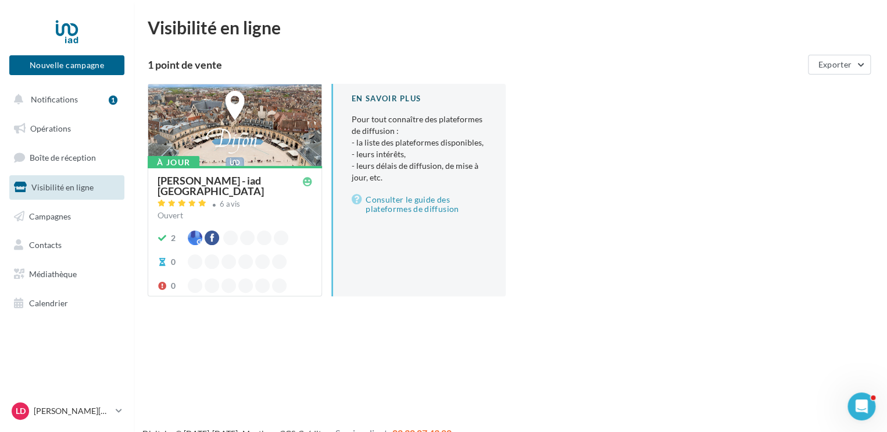 The height and width of the screenshot is (432, 887). What do you see at coordinates (67, 65) in the screenshot?
I see `button: Nouvelle campagne` at bounding box center [67, 65].